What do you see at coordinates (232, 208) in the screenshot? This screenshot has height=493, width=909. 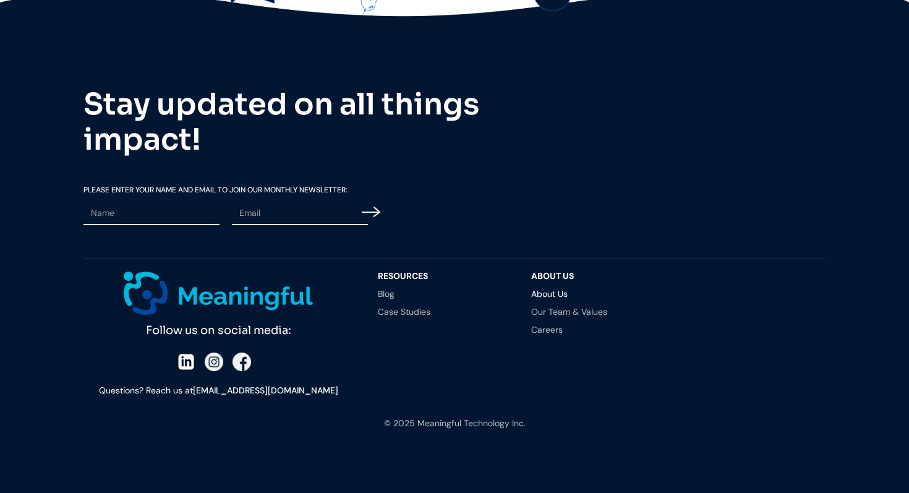 I see `form: Email Form` at bounding box center [232, 208].